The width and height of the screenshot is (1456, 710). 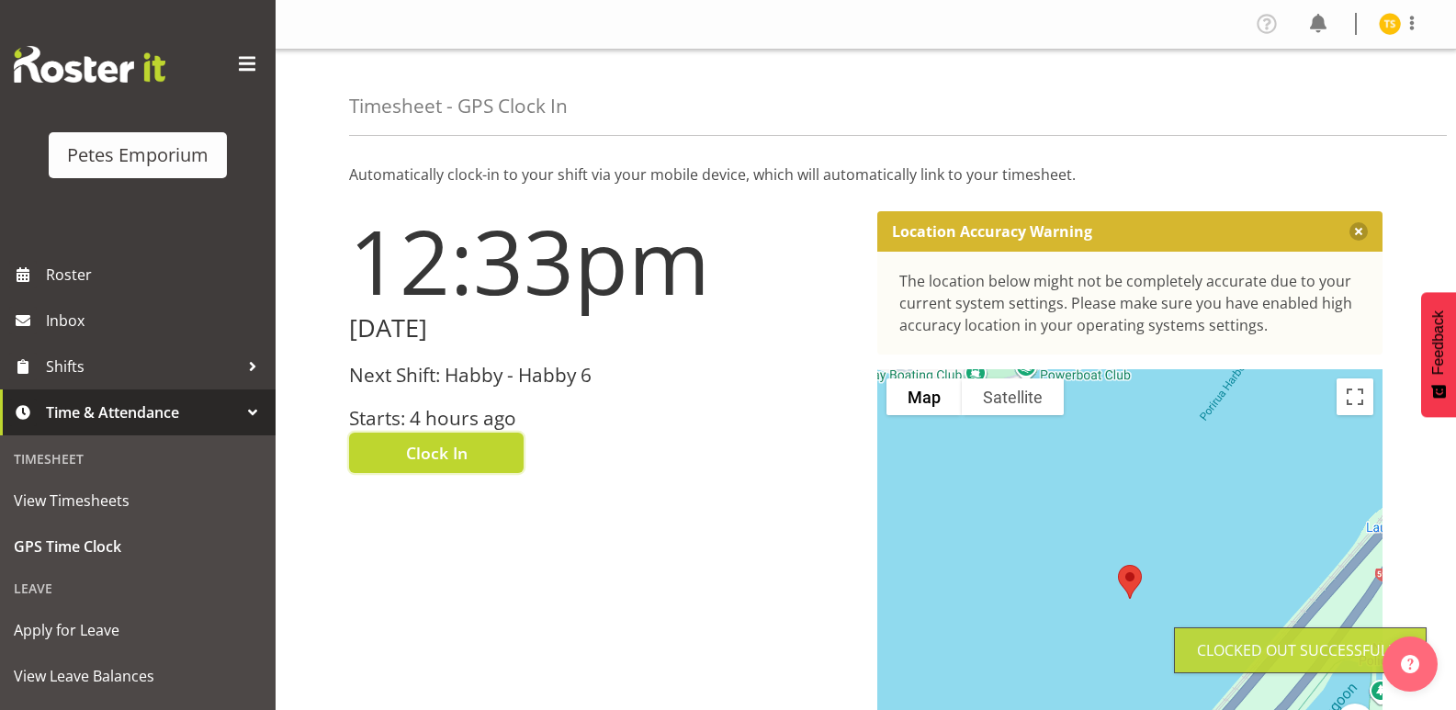 I want to click on a: View Leave Balances, so click(x=138, y=676).